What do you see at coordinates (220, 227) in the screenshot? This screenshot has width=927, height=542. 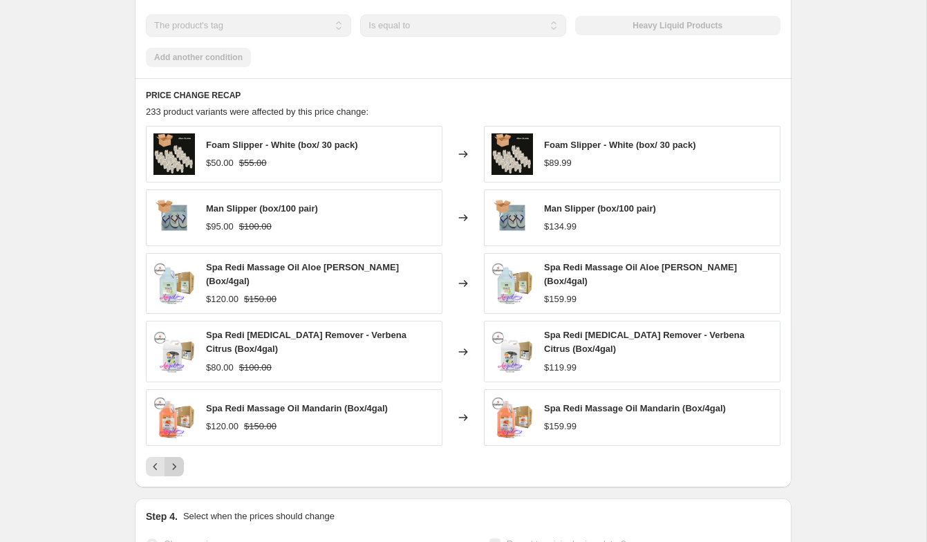 I see `div: $95.00` at bounding box center [220, 227].